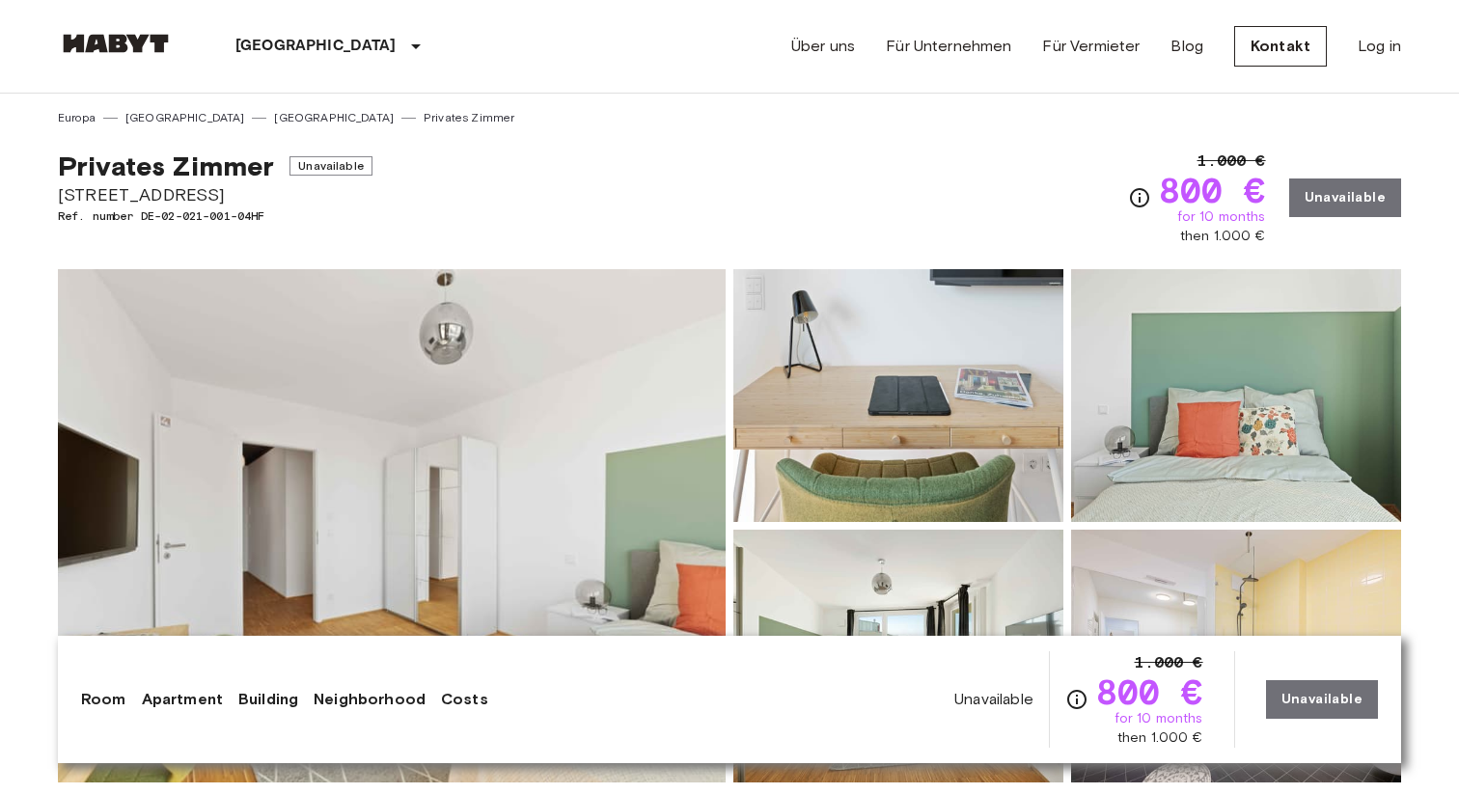 This screenshot has width=1459, height=794. What do you see at coordinates (1280, 46) in the screenshot?
I see `a: Kontakt` at bounding box center [1280, 46].